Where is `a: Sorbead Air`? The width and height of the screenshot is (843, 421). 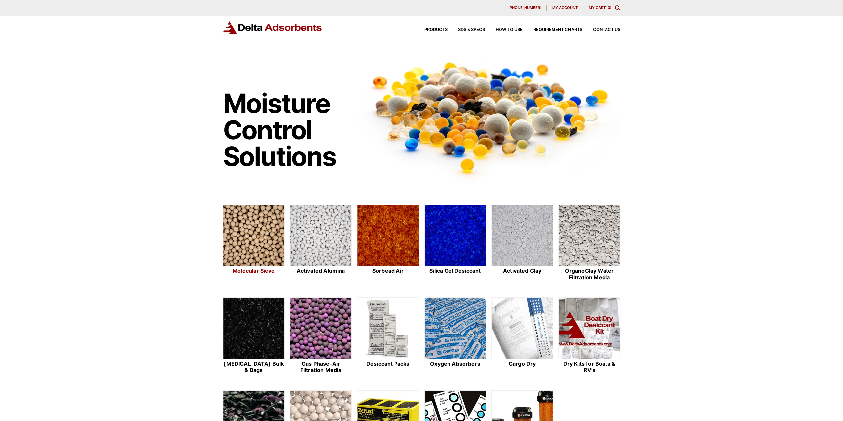
a: Sorbead Air is located at coordinates (388, 243).